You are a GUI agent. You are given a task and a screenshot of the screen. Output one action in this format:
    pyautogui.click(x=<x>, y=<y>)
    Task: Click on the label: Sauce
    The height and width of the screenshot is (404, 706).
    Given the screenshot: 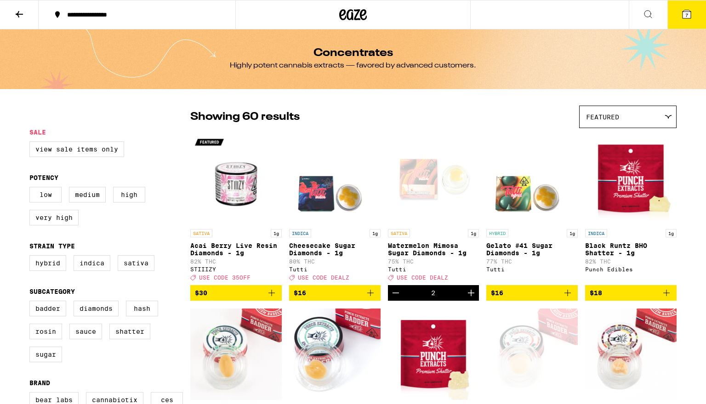 What is the action you would take?
    pyautogui.click(x=85, y=332)
    